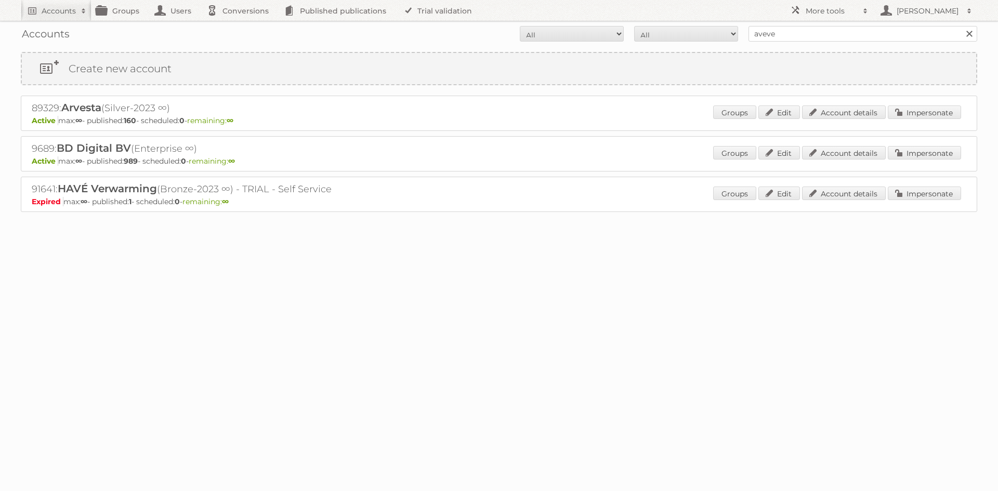 This screenshot has height=491, width=998. Describe the element at coordinates (831, 11) in the screenshot. I see `h2: More tools` at that location.